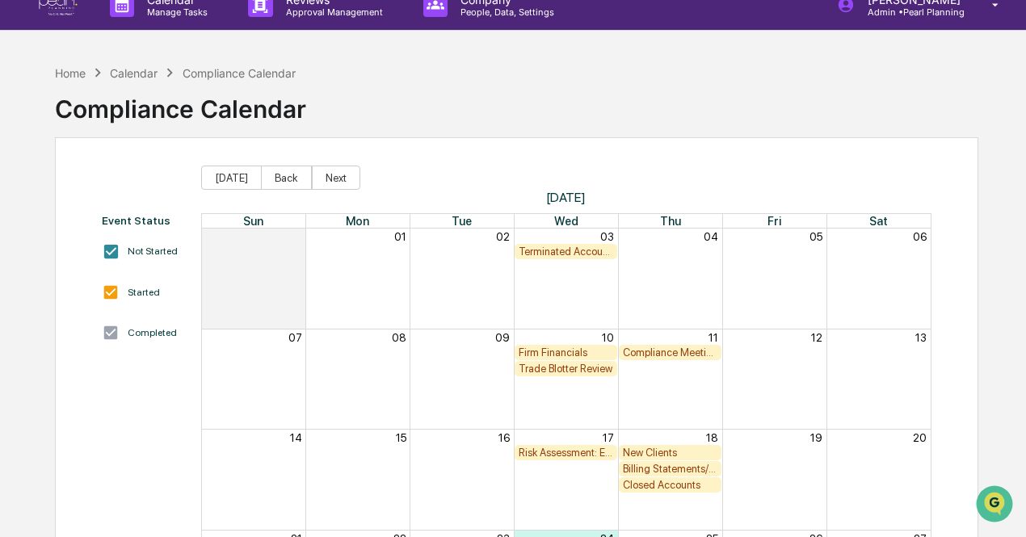  I want to click on span: Sat, so click(878, 221).